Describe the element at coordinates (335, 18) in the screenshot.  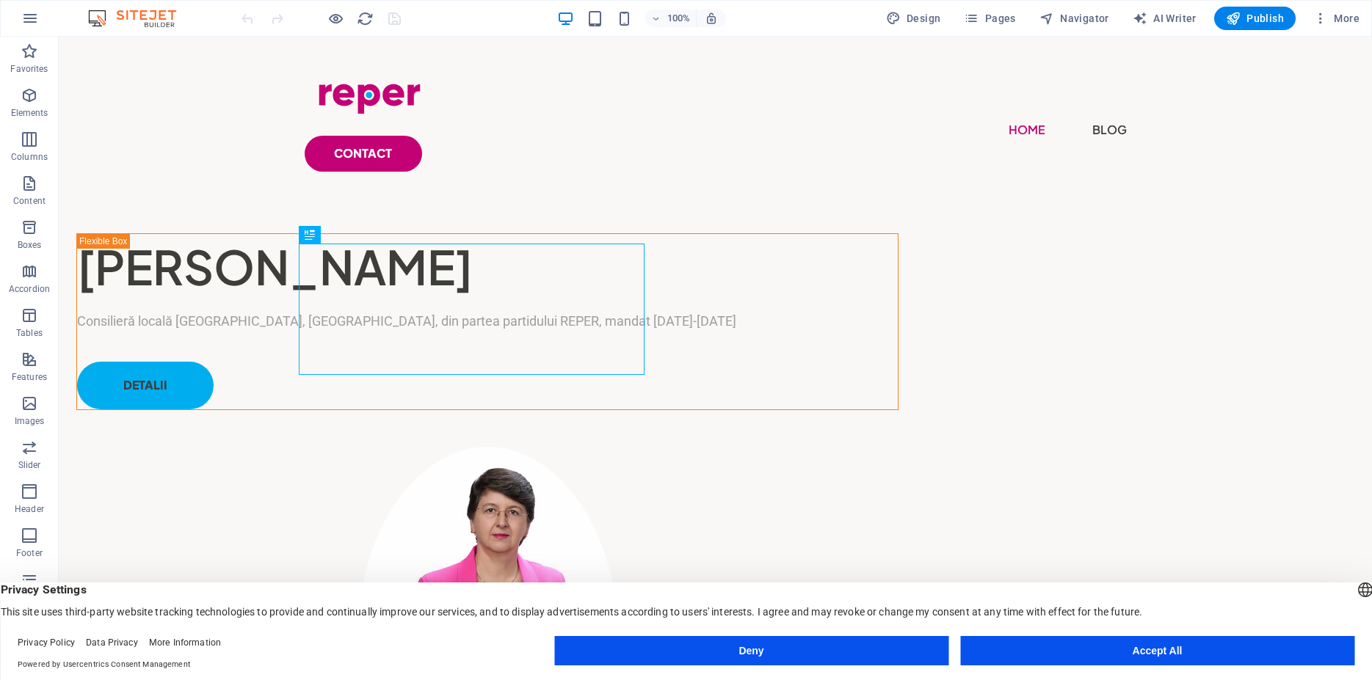
I see `button: Click here to leave preview mode and continue editing` at that location.